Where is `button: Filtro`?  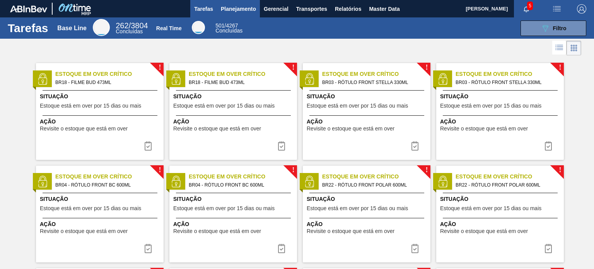 button: Filtro is located at coordinates (553, 28).